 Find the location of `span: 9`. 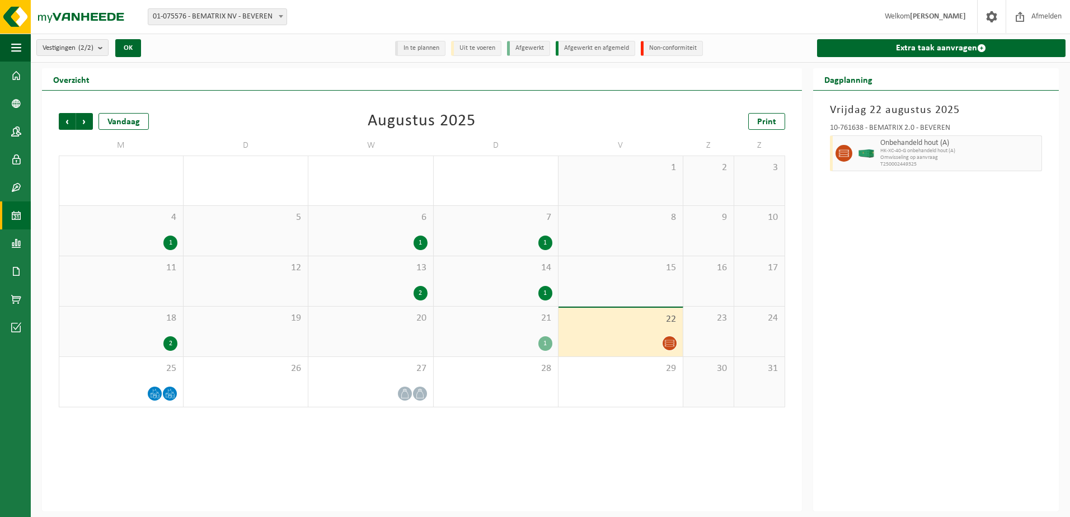

span: 9 is located at coordinates (709, 218).